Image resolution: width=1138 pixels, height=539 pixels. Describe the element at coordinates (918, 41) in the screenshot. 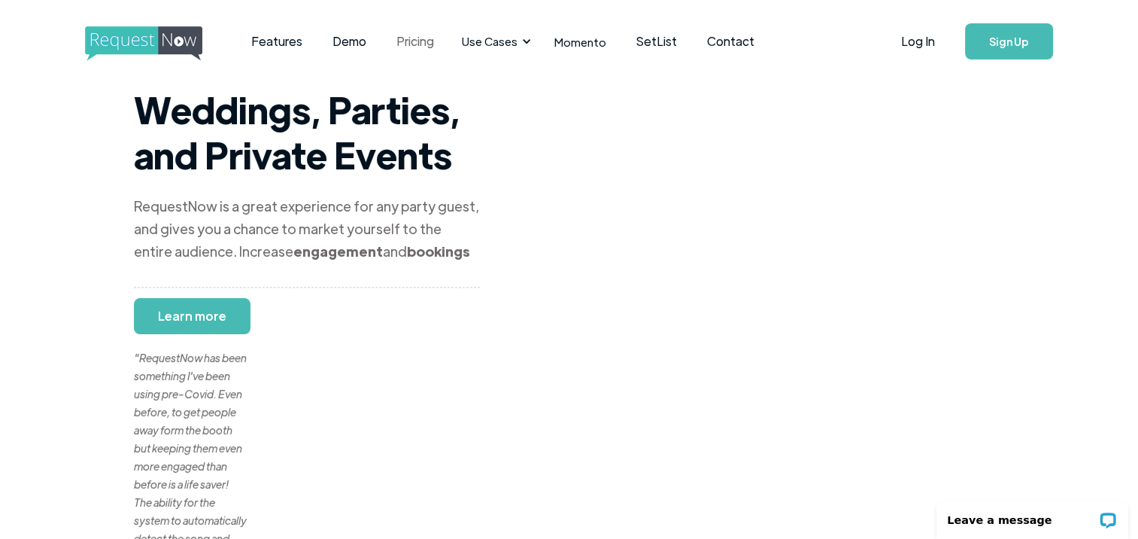

I see `a: Log In` at that location.